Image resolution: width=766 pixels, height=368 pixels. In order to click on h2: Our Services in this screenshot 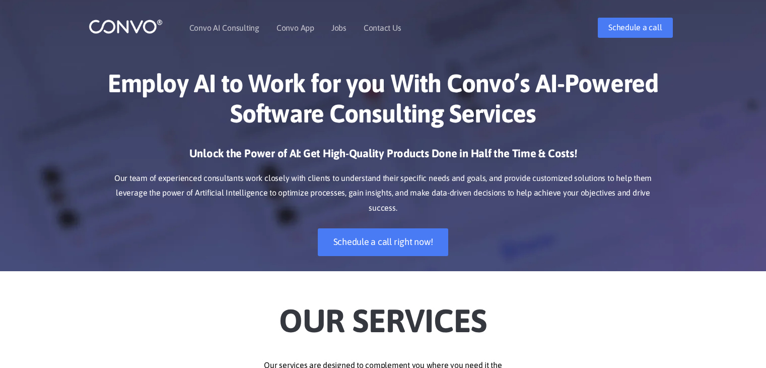, I will do `click(383, 314)`.